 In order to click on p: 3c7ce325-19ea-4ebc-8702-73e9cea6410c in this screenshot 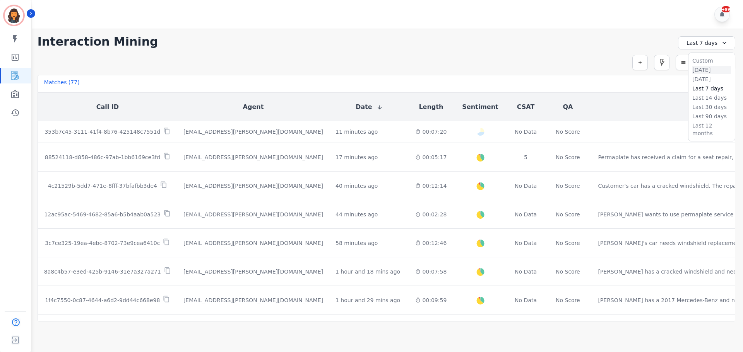, I will do `click(102, 243)`.